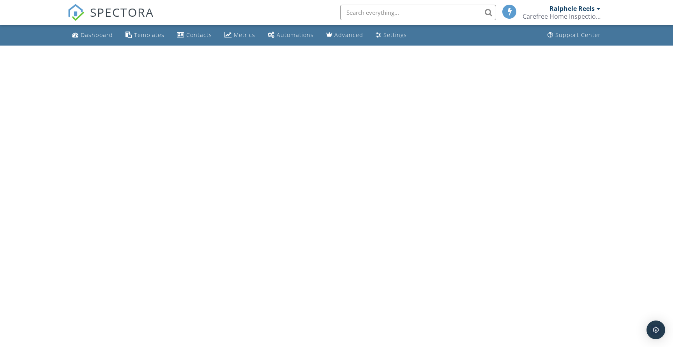  What do you see at coordinates (572, 9) in the screenshot?
I see `div: Ralphele Reels` at bounding box center [572, 9].